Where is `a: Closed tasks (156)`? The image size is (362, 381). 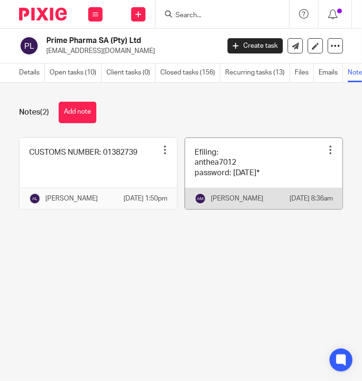
a: Closed tasks (156) is located at coordinates (190, 72).